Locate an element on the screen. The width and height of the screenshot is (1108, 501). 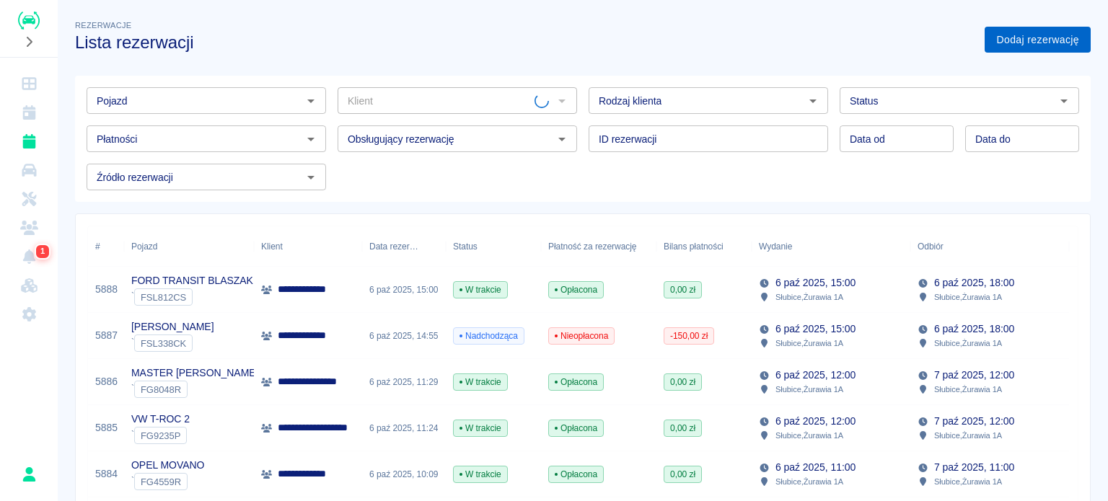
a: Powiadomienia is located at coordinates (29, 257).